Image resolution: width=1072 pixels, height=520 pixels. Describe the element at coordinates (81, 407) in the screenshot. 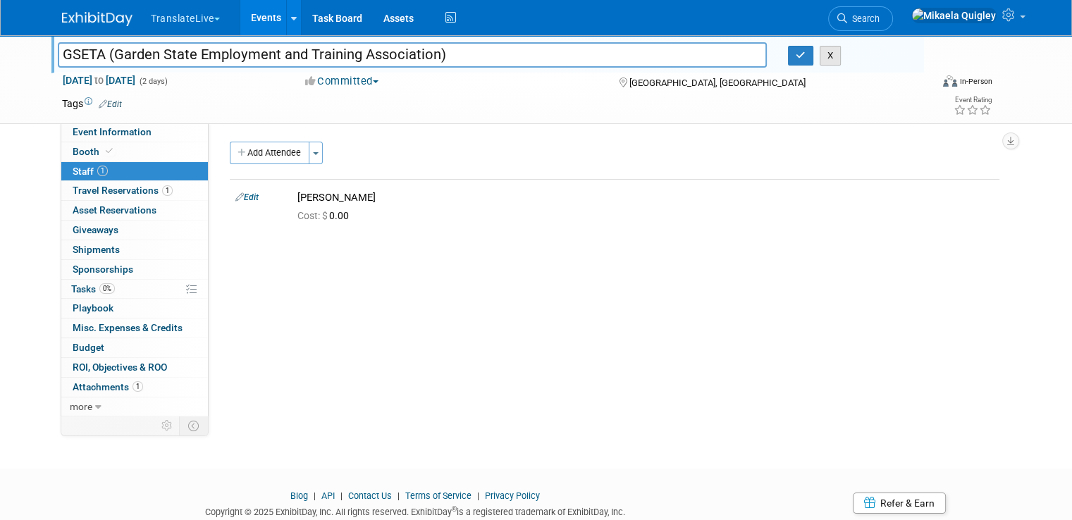

I see `span: more` at that location.